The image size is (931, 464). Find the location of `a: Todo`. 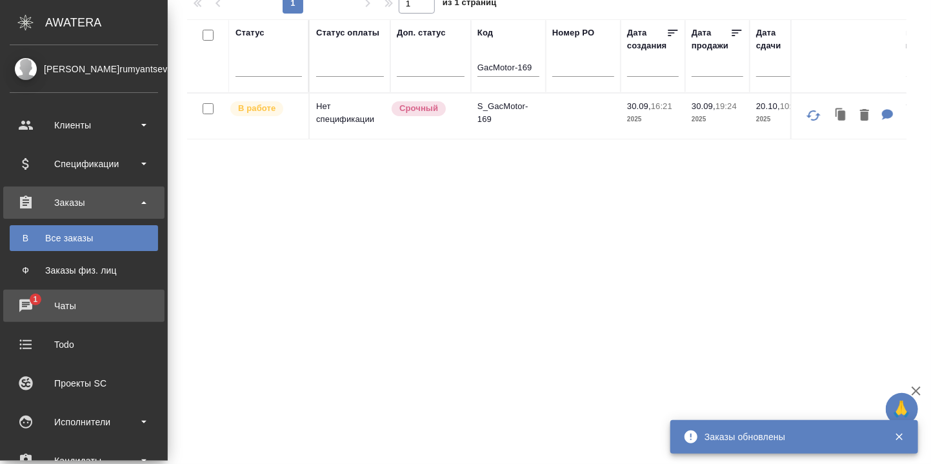

a: Todo is located at coordinates (84, 345).